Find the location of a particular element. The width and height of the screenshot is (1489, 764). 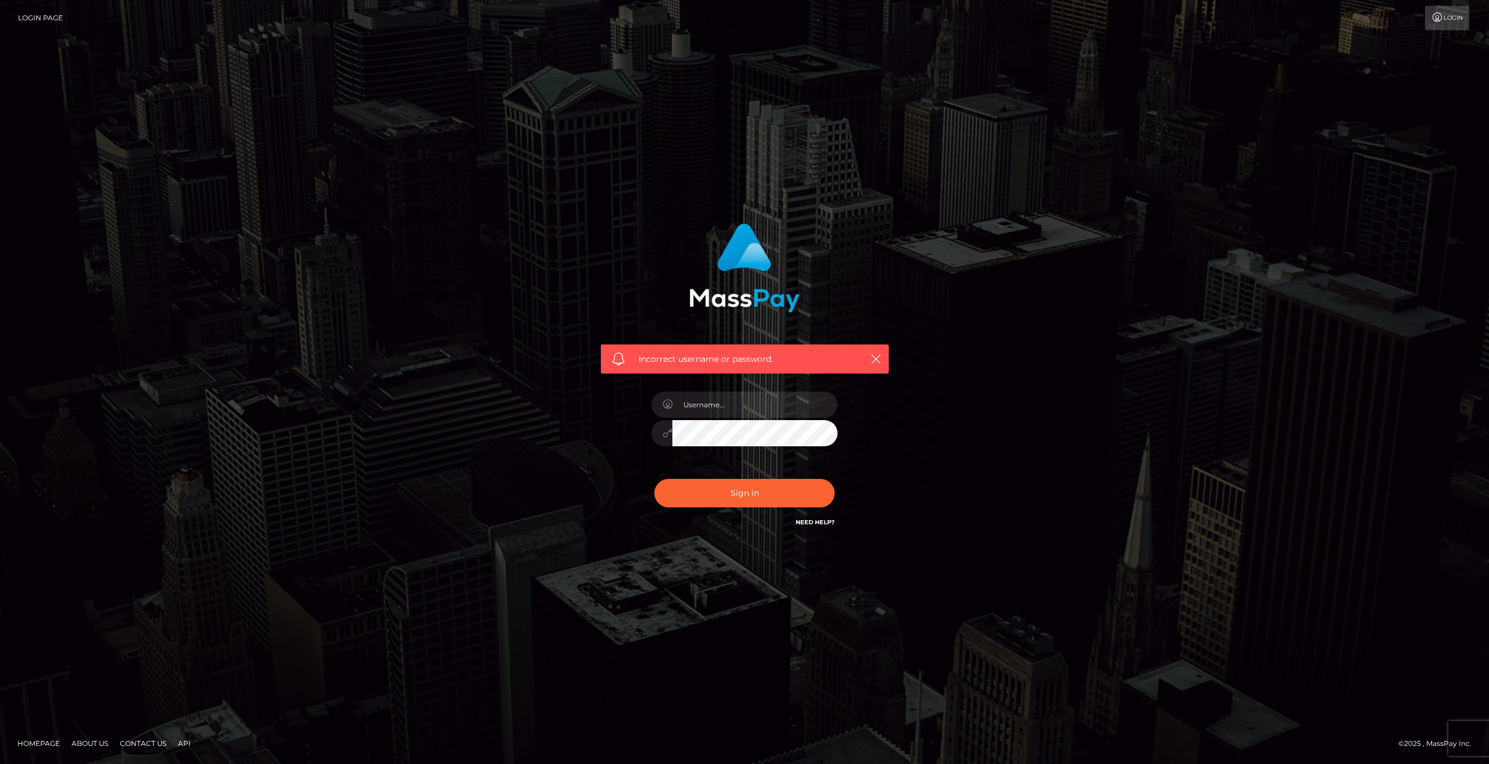

span: Incorrect username or password. is located at coordinates (745, 359).